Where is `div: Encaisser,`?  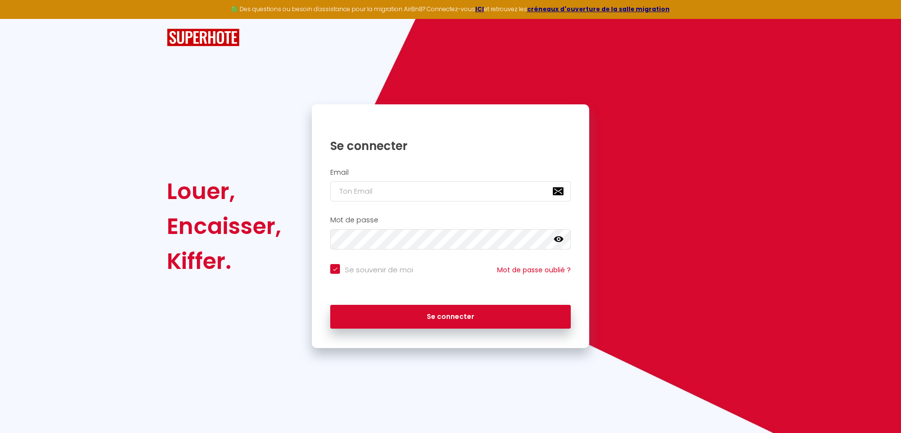
div: Encaisser, is located at coordinates (224, 226).